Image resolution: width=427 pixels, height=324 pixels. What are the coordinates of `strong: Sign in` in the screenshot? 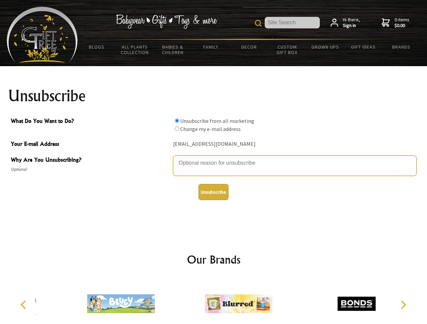 It's located at (351, 26).